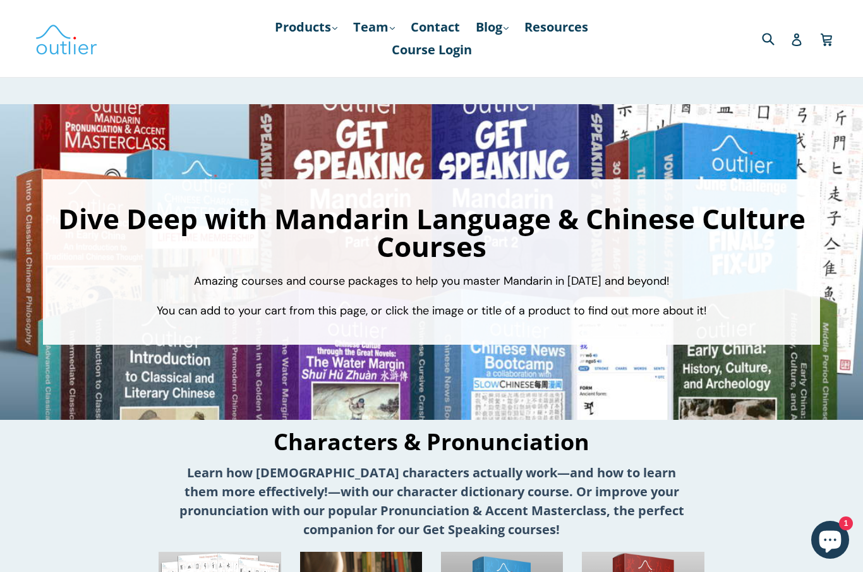  Describe the element at coordinates (374, 27) in the screenshot. I see `a: Team` at that location.